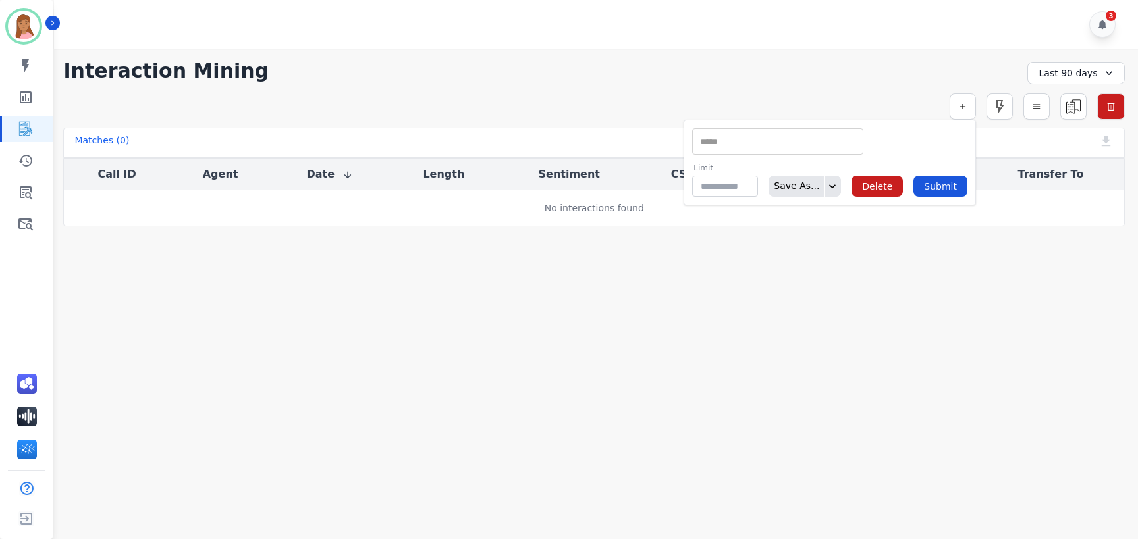  What do you see at coordinates (117, 174) in the screenshot?
I see `button: Call ID` at bounding box center [117, 174].